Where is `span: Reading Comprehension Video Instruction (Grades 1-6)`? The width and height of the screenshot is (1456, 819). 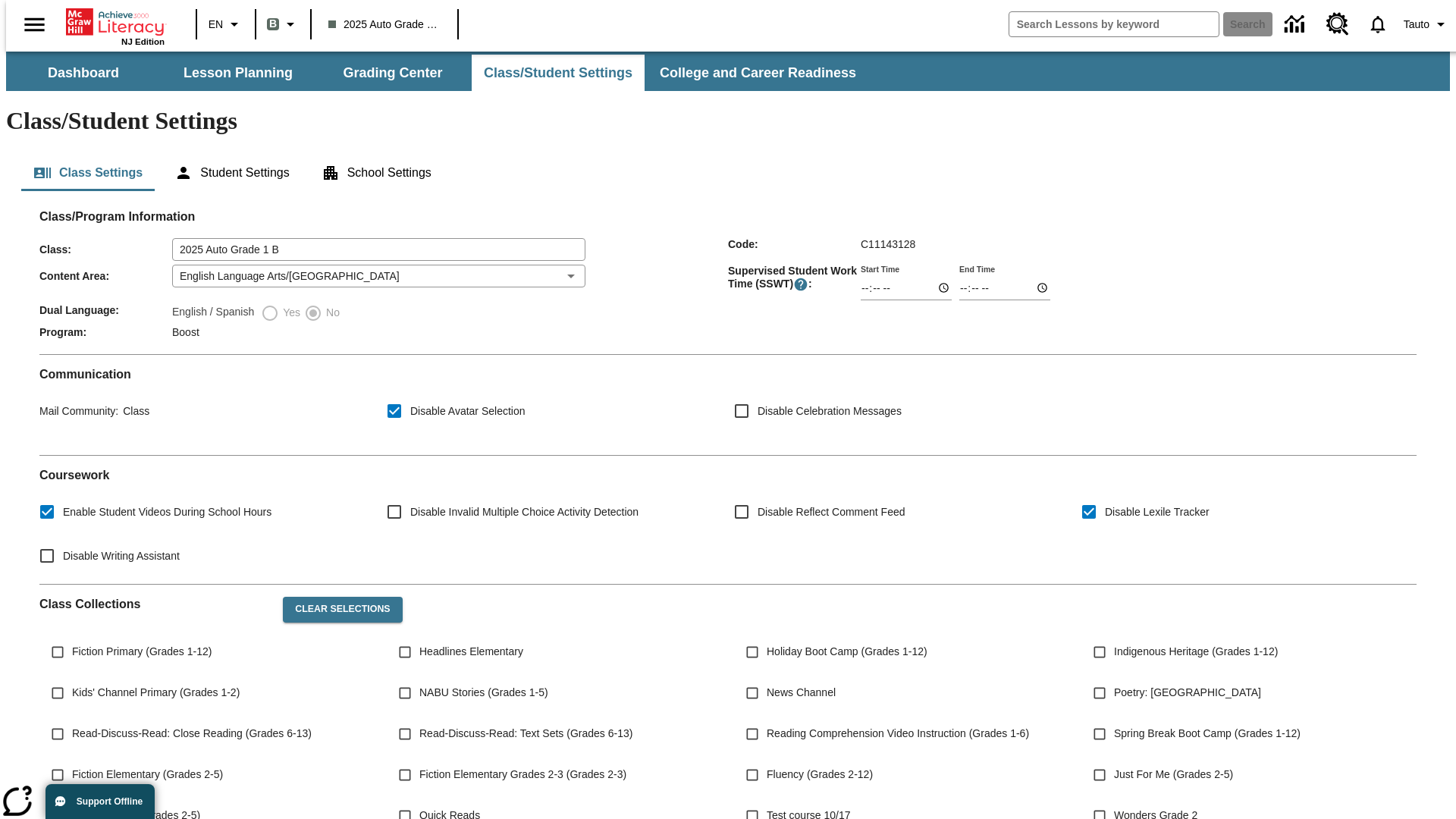
span: Reading Comprehension Video Instruction (Grades 1-6) is located at coordinates (897, 733).